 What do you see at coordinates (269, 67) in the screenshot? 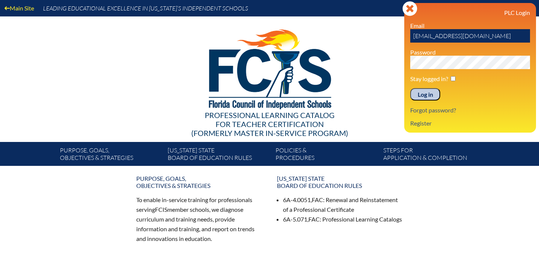
I see `img: FCISlogo221.eps` at bounding box center [269, 67].